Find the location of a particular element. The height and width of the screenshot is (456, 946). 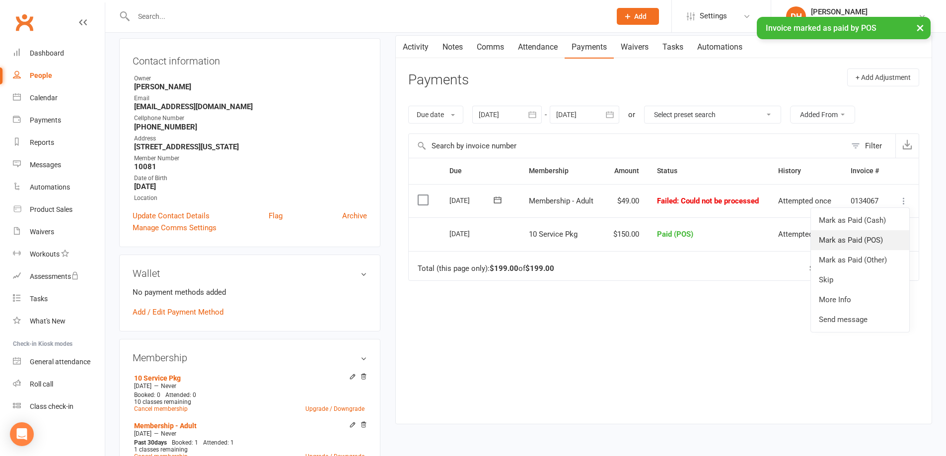

a: Skip is located at coordinates (860, 280).